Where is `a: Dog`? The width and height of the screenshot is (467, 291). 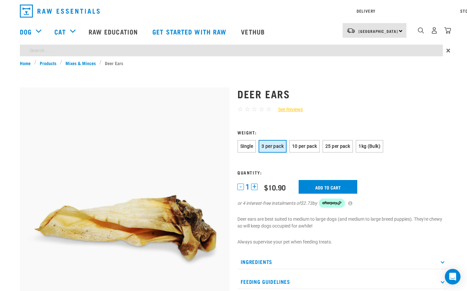 a: Dog is located at coordinates (26, 32).